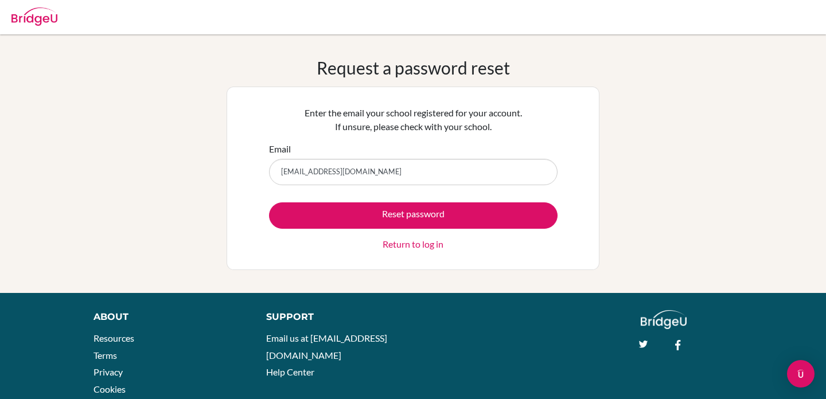  I want to click on img: Bridge-U, so click(34, 17).